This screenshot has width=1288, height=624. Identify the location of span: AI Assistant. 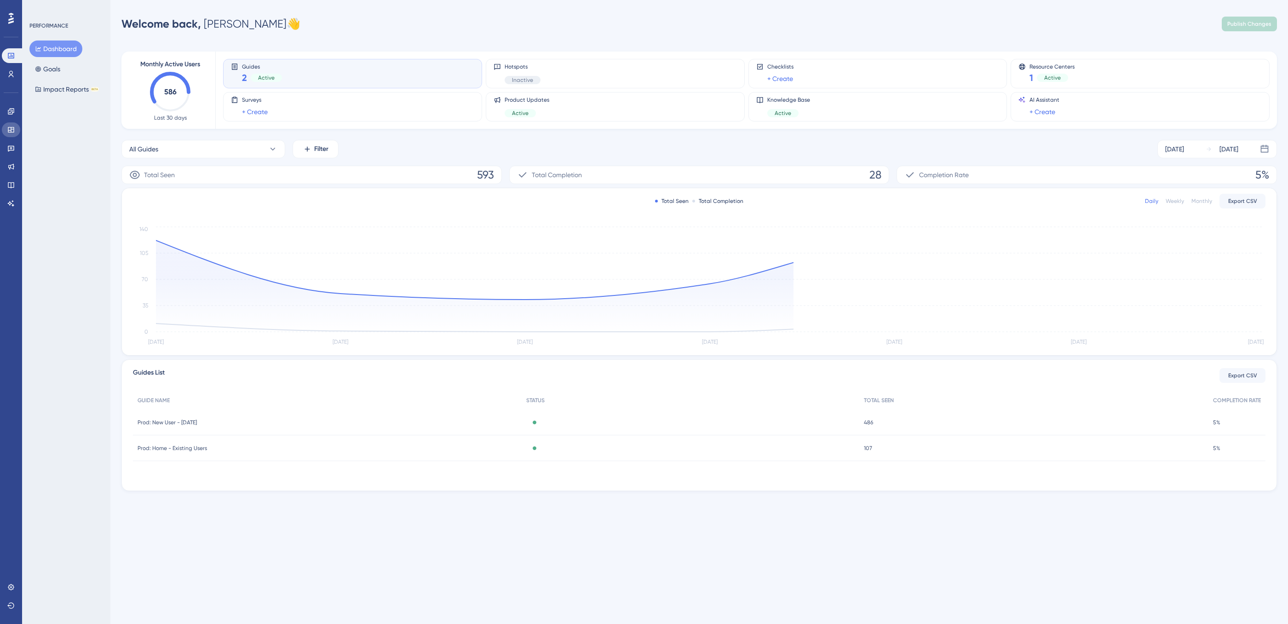
(1044, 100).